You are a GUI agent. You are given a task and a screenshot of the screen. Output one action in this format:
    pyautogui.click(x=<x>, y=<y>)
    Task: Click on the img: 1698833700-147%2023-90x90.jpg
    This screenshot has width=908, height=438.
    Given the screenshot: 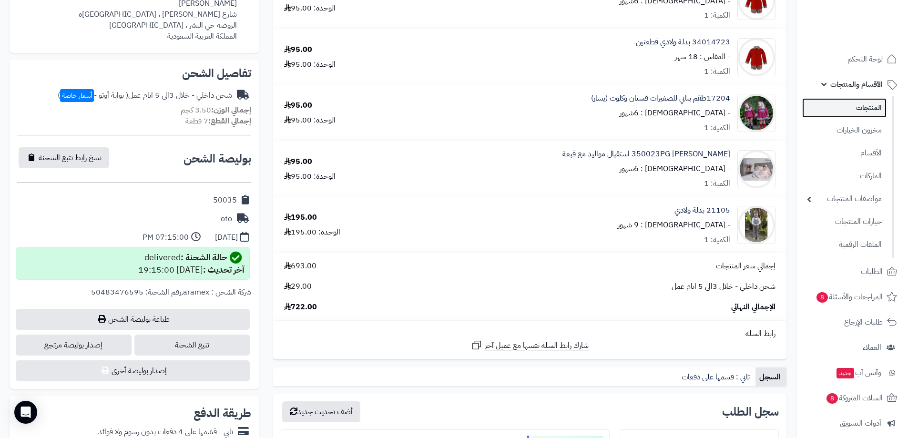 What is the action you would take?
    pyautogui.click(x=756, y=57)
    